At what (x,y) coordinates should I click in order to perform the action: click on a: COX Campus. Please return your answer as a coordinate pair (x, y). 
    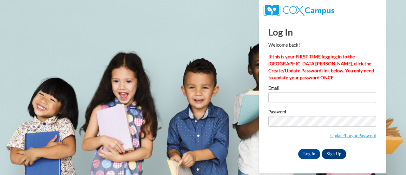
    Looking at the image, I should click on (299, 10).